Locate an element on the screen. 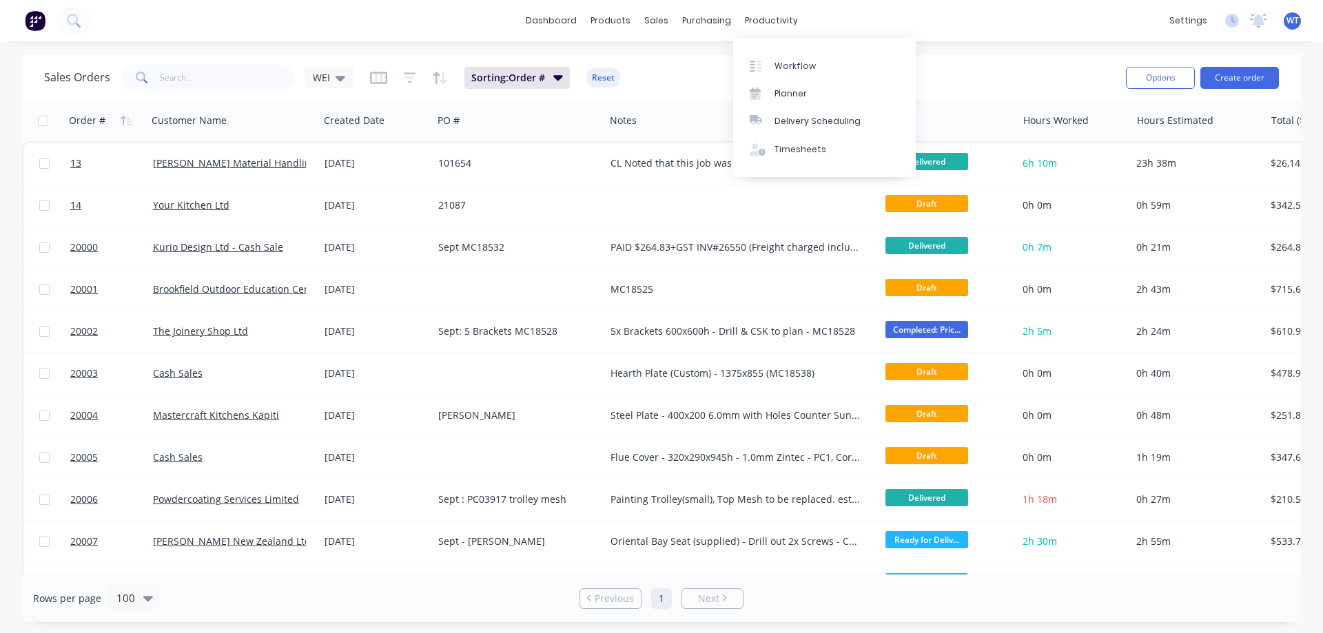 This screenshot has height=633, width=1323. div: Sept: 5 Brackets MC18528 is located at coordinates (515, 331).